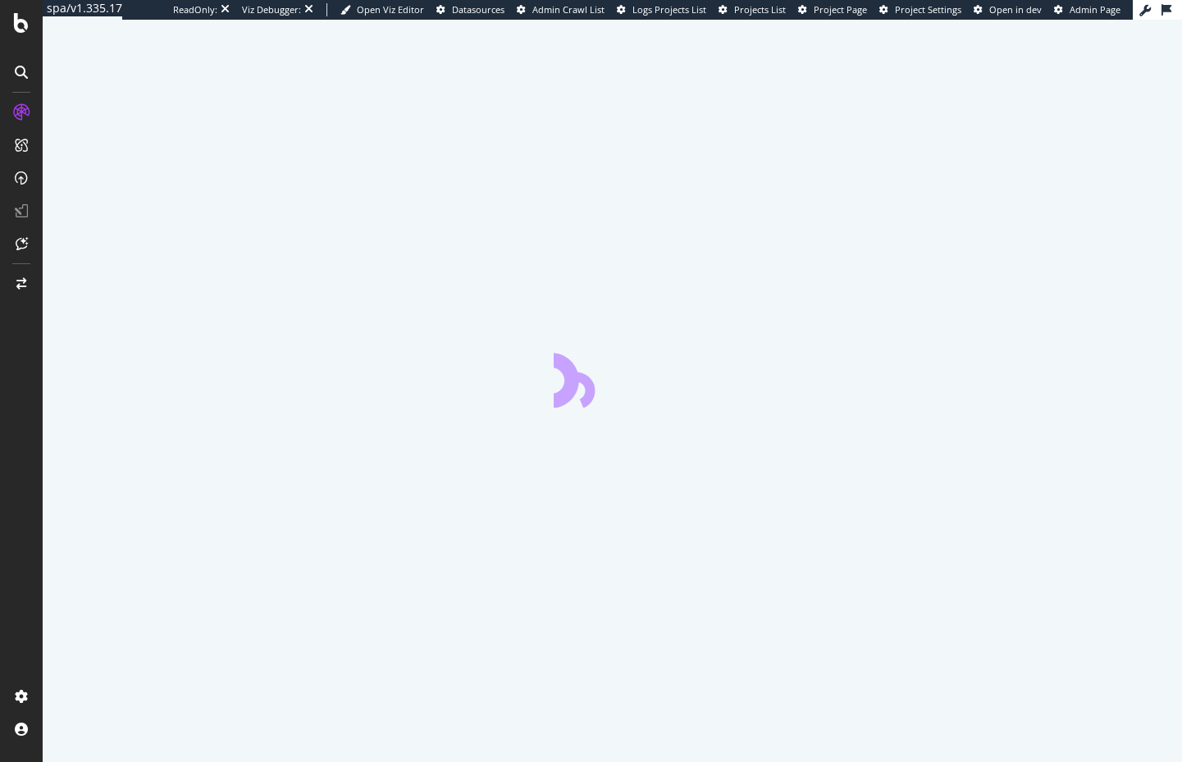 The width and height of the screenshot is (1182, 762). What do you see at coordinates (1015, 9) in the screenshot?
I see `span: Open in dev` at bounding box center [1015, 9].